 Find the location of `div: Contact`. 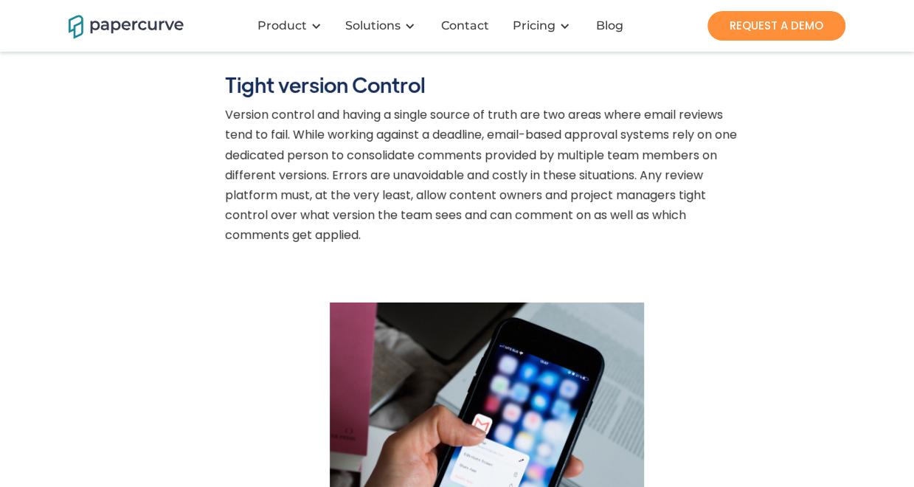

div: Contact is located at coordinates (465, 26).